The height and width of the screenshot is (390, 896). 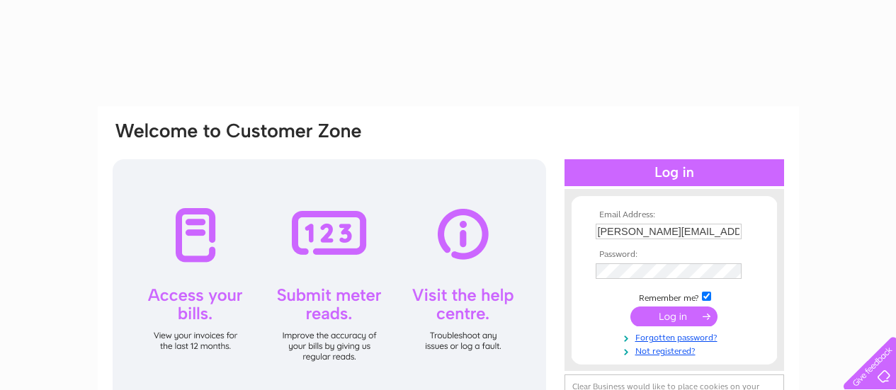 What do you see at coordinates (674, 255) in the screenshot?
I see `th: Password:` at bounding box center [674, 255].